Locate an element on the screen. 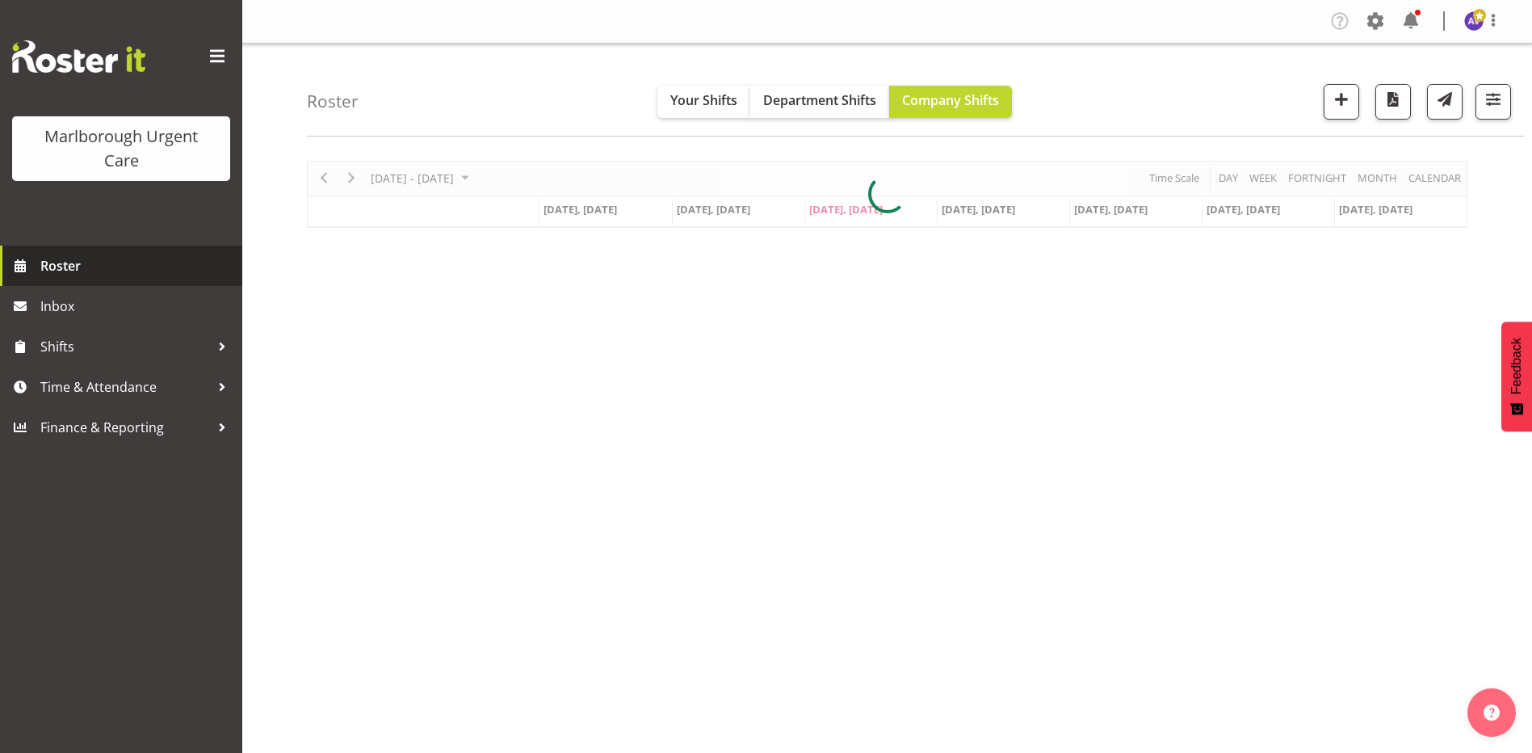 The width and height of the screenshot is (1532, 753). button: Download a PDF of the roster according to the set date range. is located at coordinates (1393, 102).